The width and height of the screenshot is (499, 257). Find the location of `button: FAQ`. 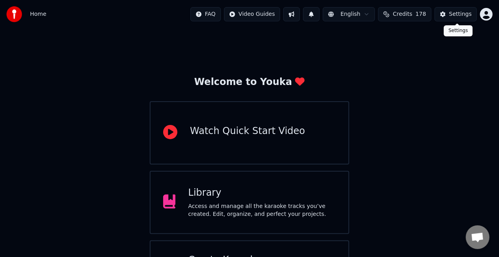

button: FAQ is located at coordinates (205, 14).